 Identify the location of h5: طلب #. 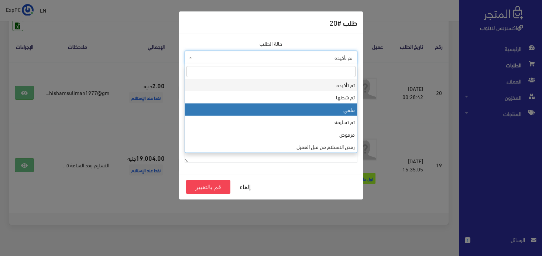
(343, 23).